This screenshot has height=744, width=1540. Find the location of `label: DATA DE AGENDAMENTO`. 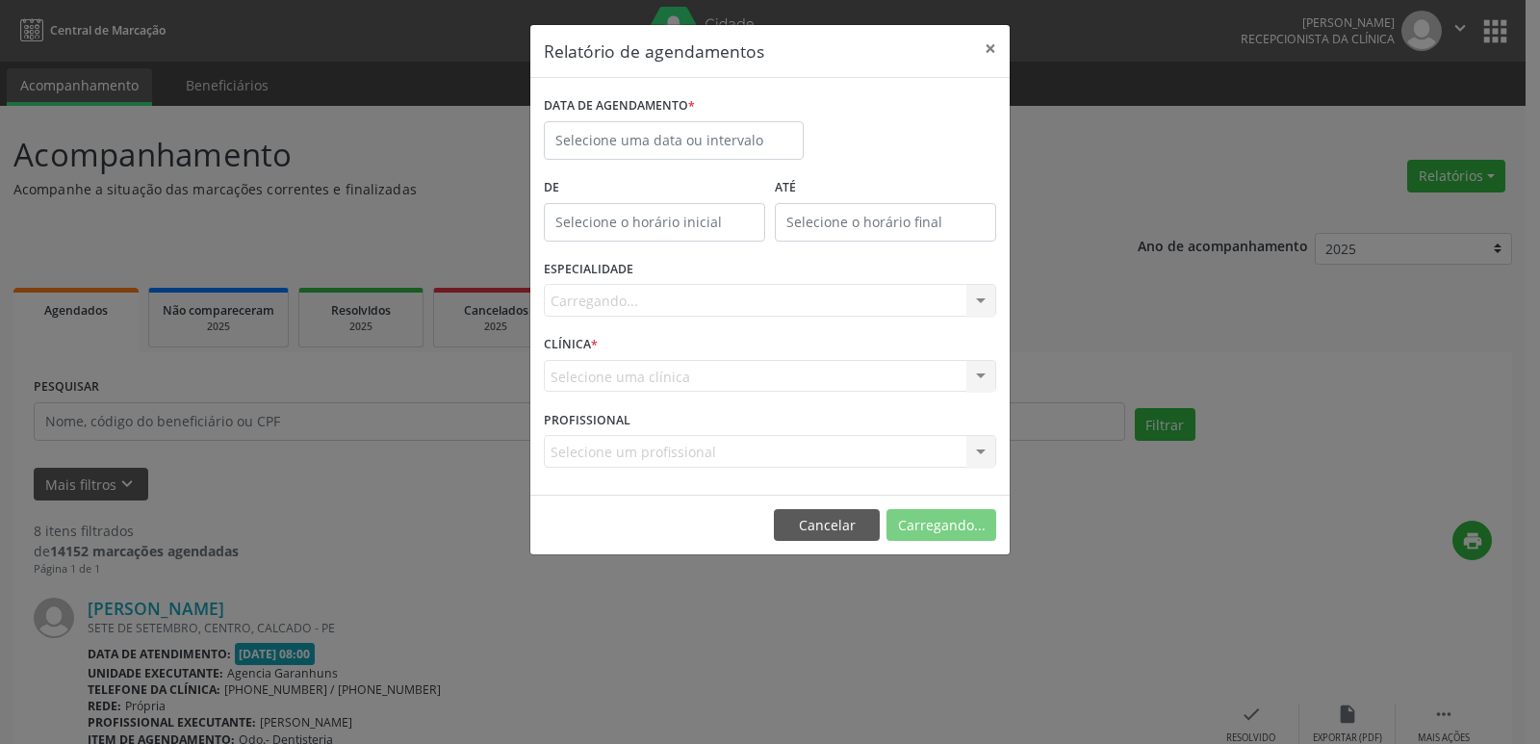

label: DATA DE AGENDAMENTO is located at coordinates (619, 106).